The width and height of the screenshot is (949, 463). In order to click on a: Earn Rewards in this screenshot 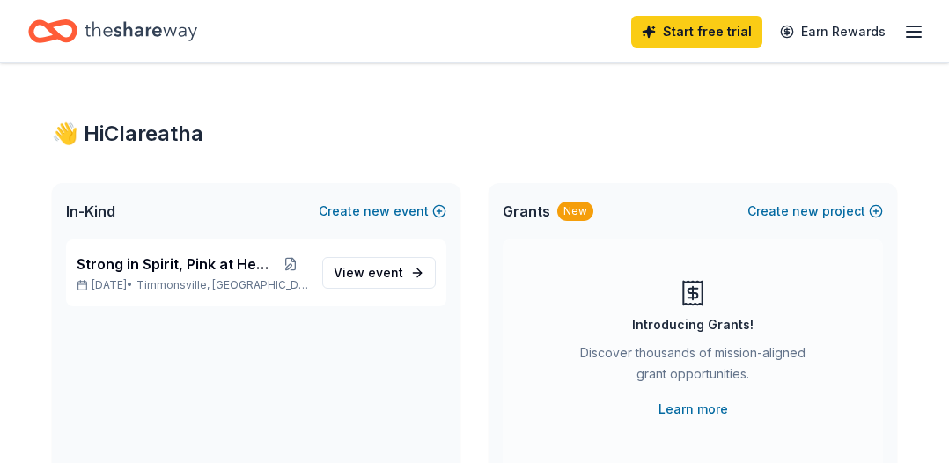, I will do `click(833, 32)`.